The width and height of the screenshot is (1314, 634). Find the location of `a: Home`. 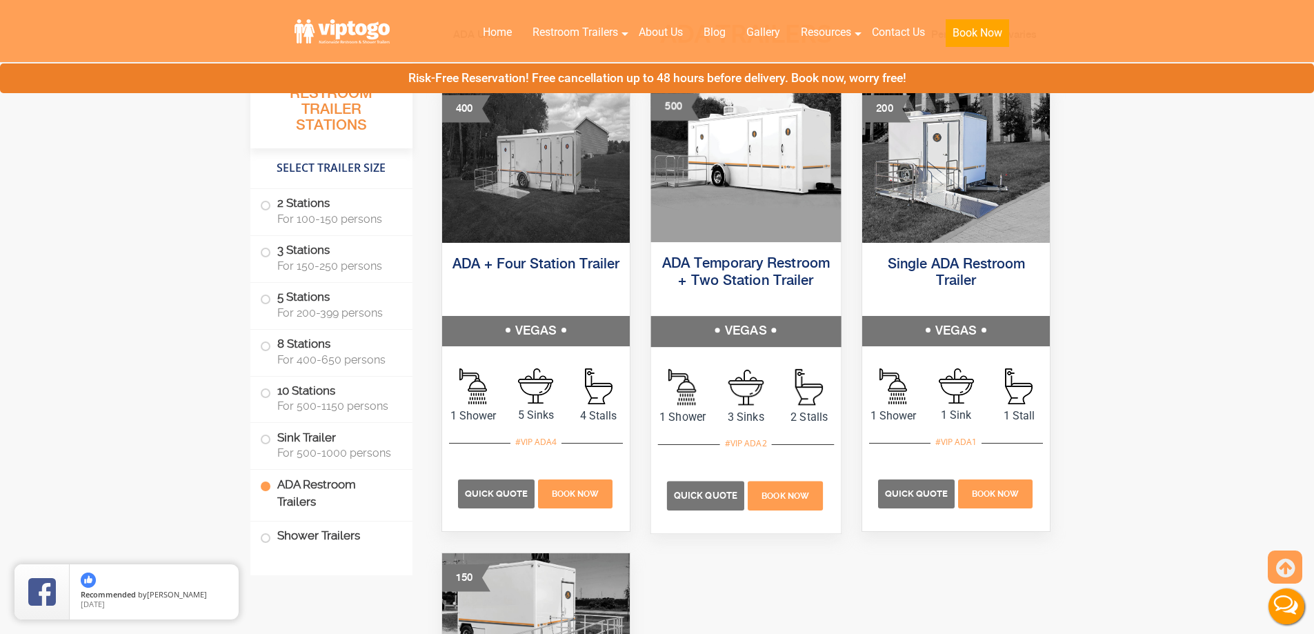

a: Home is located at coordinates (497, 32).